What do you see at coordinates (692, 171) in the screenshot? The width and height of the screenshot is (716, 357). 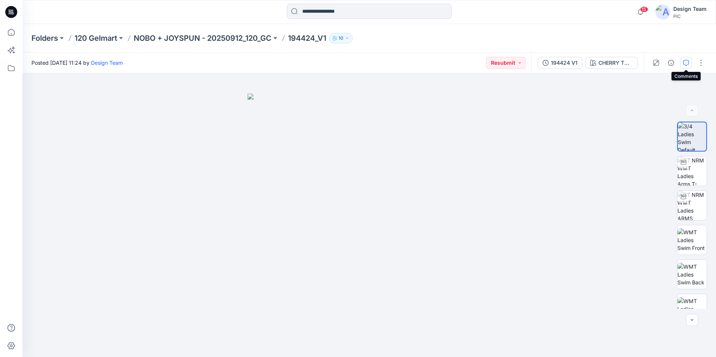 I see `img: TT NRM WMT Ladies Arms T-POSE` at bounding box center [692, 171].